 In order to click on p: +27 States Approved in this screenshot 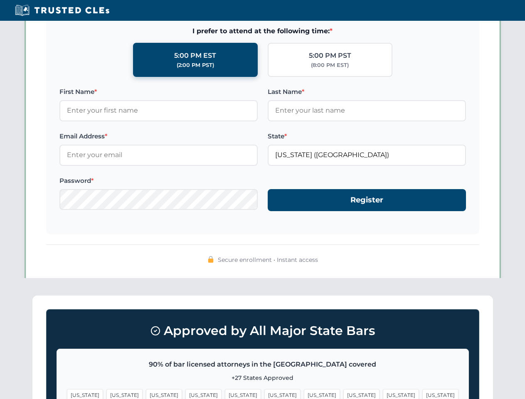, I will do `click(263, 378)`.